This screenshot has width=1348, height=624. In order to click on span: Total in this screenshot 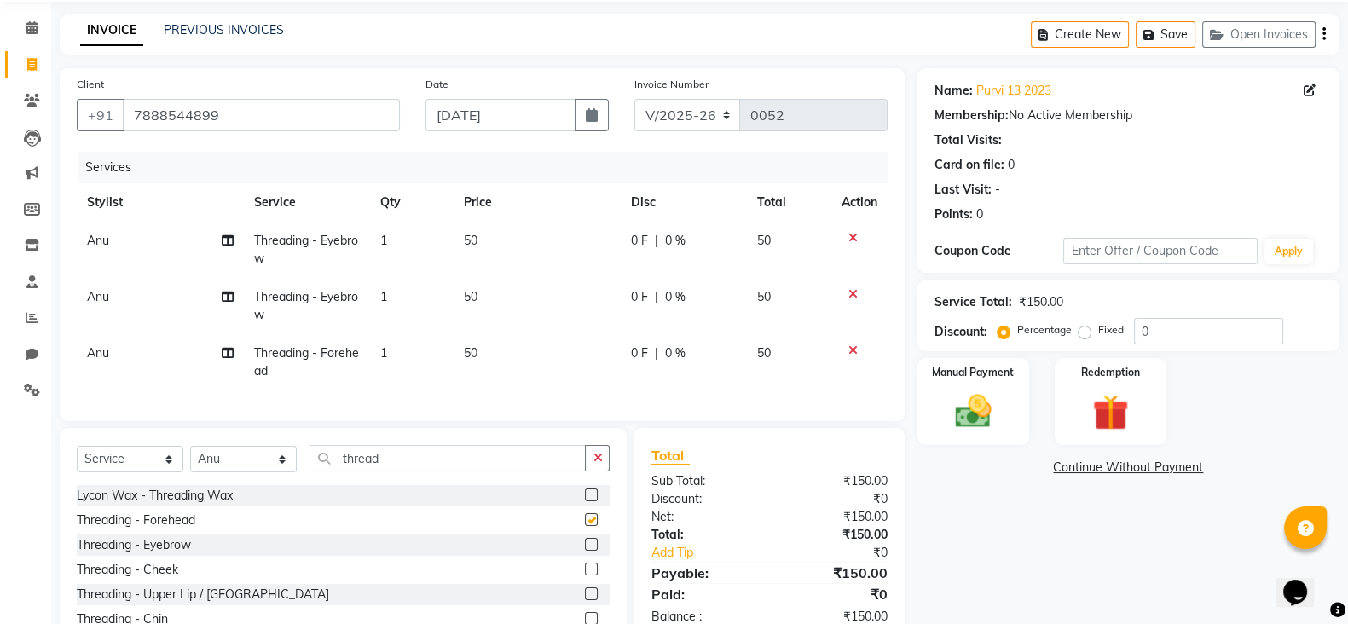, I will do `click(670, 455)`.